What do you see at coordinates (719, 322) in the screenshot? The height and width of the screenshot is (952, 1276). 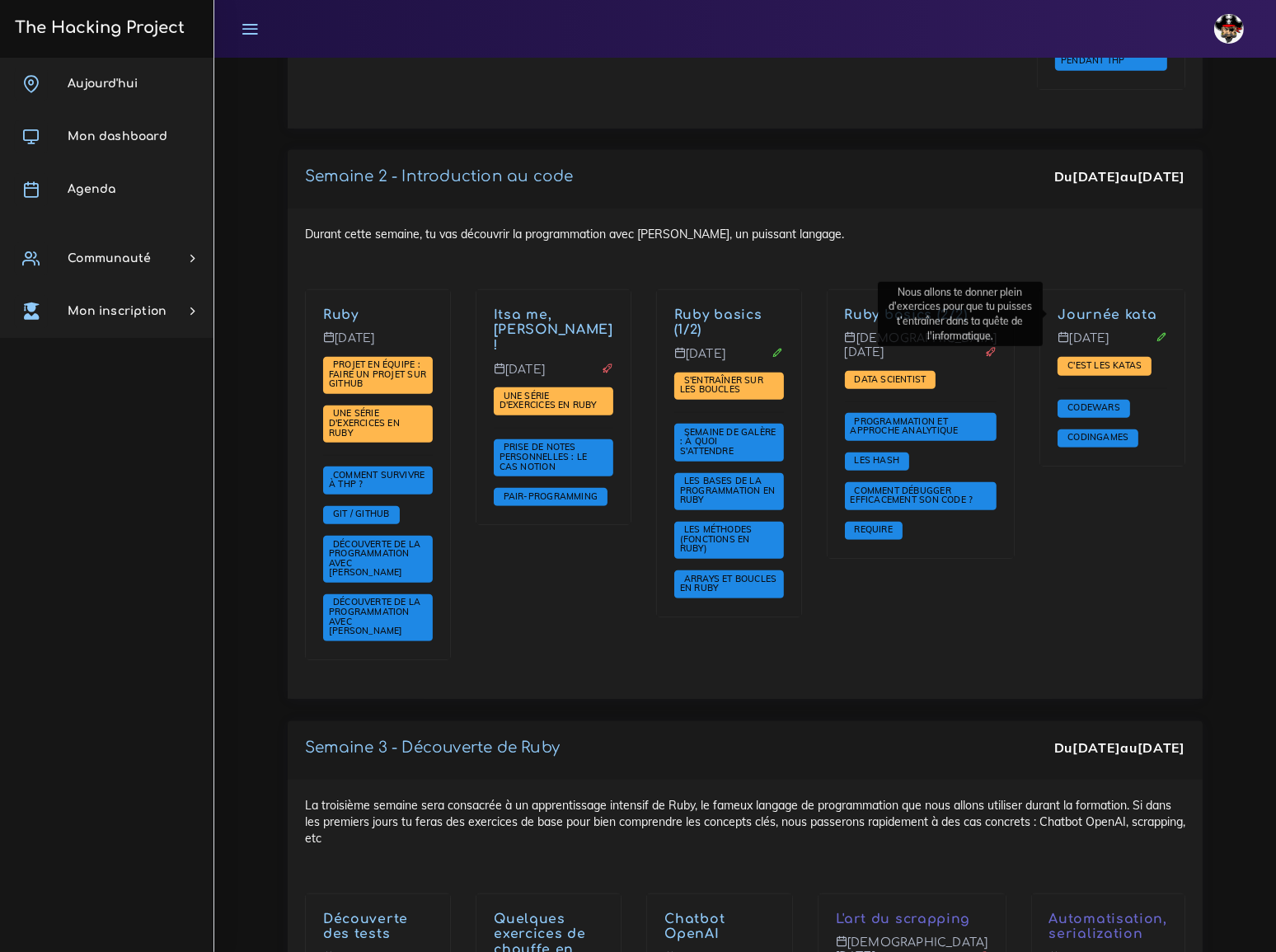 I see `a: Ruby basics (1/2)` at bounding box center [719, 322].